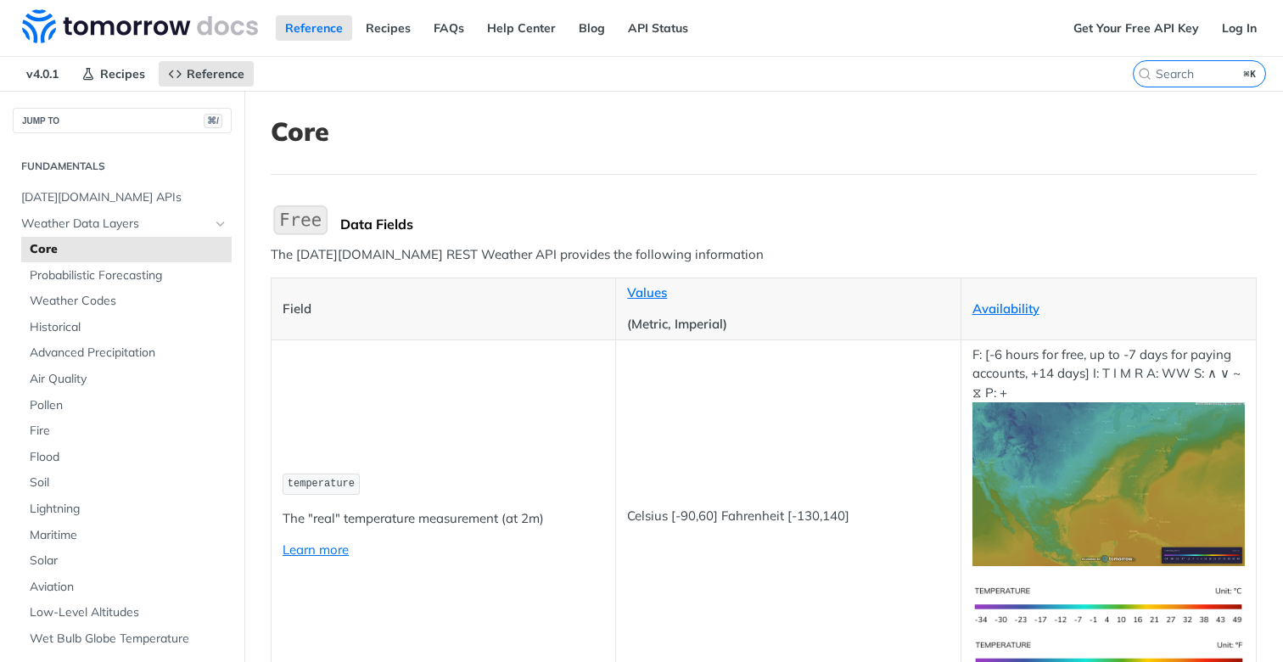  Describe the element at coordinates (126, 250) in the screenshot. I see `a: Core` at that location.